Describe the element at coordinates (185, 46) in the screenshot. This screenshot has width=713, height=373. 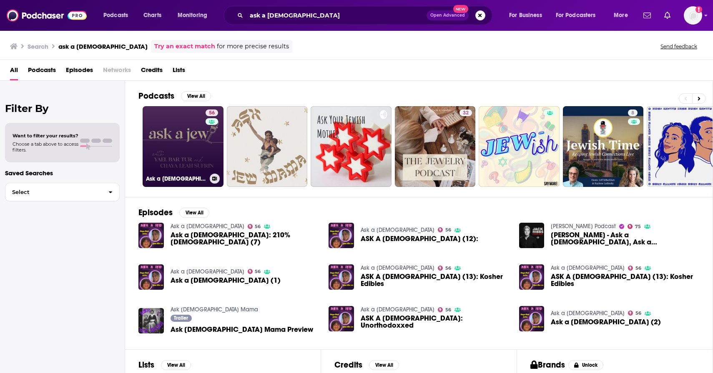
I see `a: Try an exact match` at that location.